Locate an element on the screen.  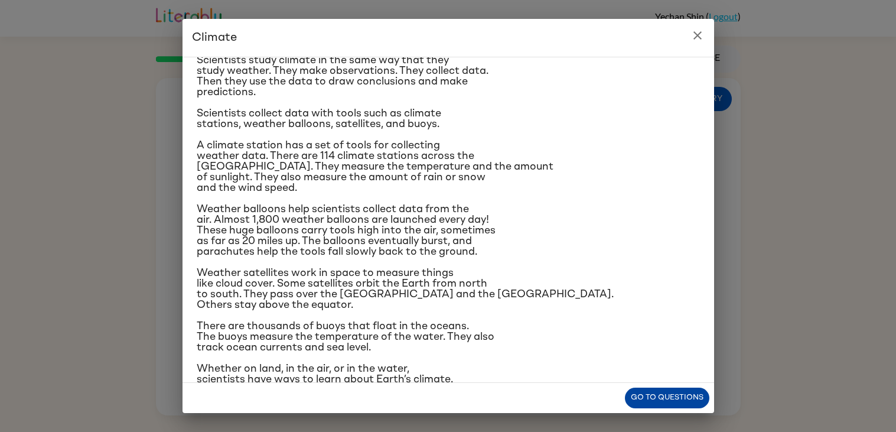
span: Scientists collect data with tools such as climate stations, weather balloons, satellites, and bu... is located at coordinates (319, 119).